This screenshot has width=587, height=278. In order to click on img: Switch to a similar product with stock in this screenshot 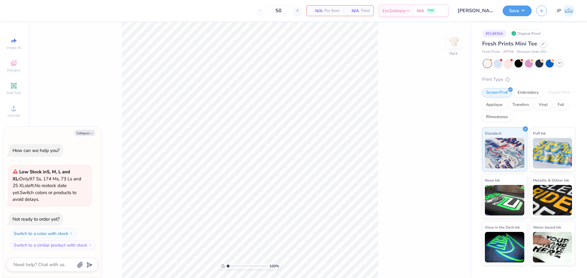, I will do `click(90, 245)`.